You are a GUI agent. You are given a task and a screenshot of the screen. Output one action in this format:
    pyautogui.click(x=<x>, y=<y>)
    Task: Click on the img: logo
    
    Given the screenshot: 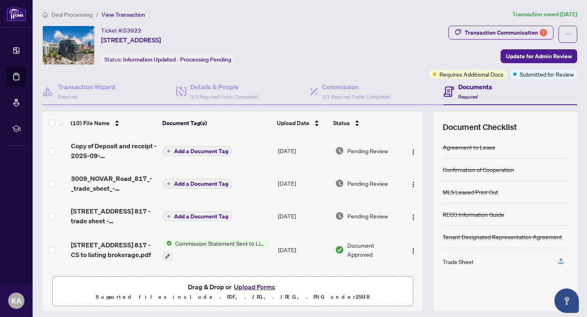 What is the action you would take?
    pyautogui.click(x=16, y=13)
    